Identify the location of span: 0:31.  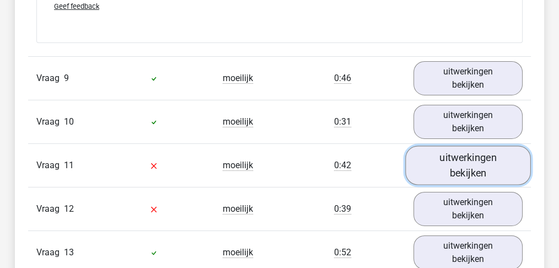
(342, 122).